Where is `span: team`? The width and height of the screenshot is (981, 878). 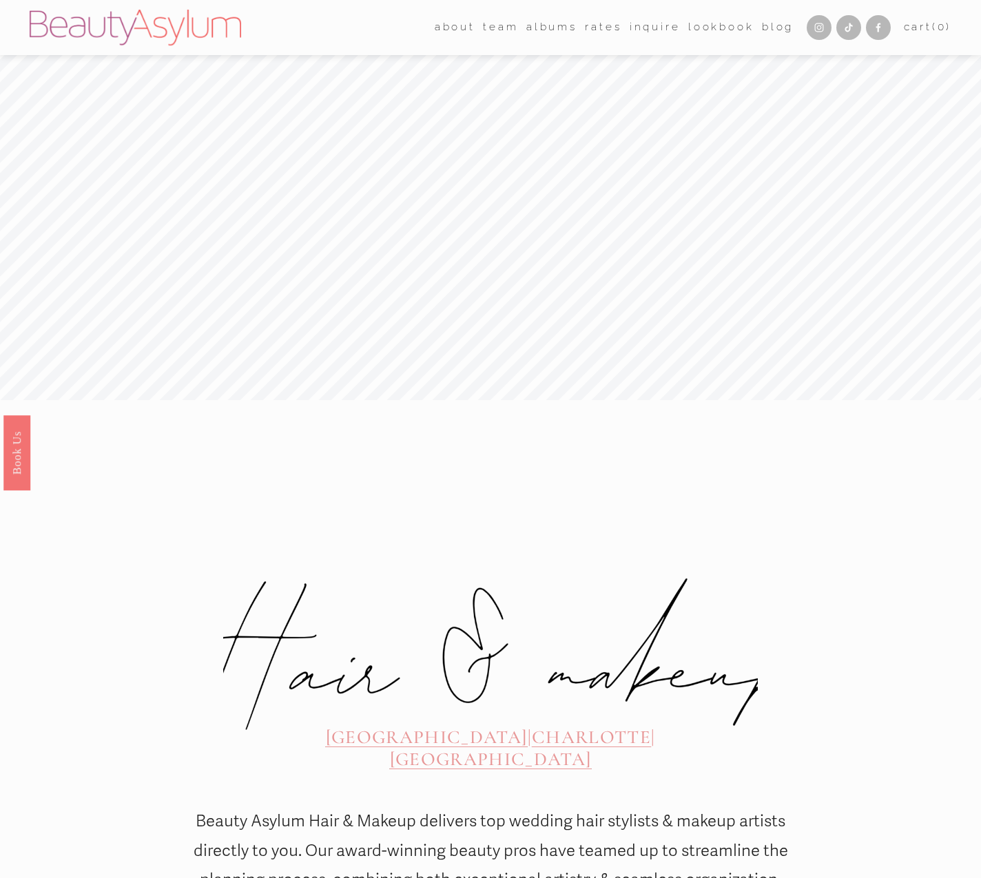
span: team is located at coordinates (500, 28).